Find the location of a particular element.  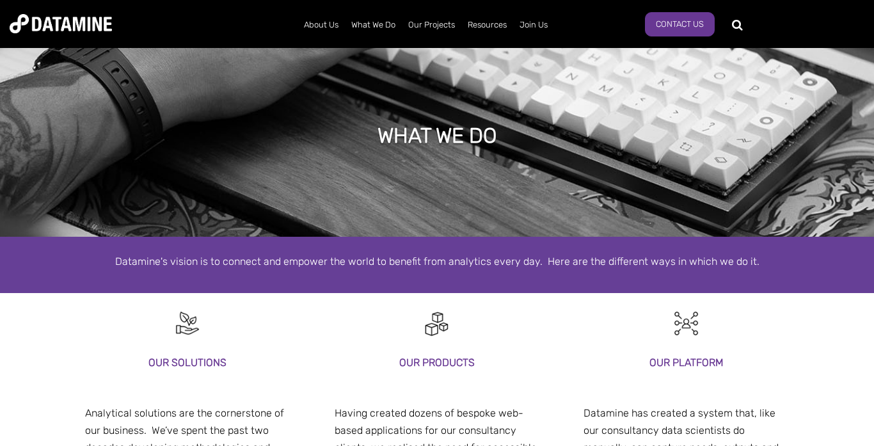

h3: our products is located at coordinates (437, 362).